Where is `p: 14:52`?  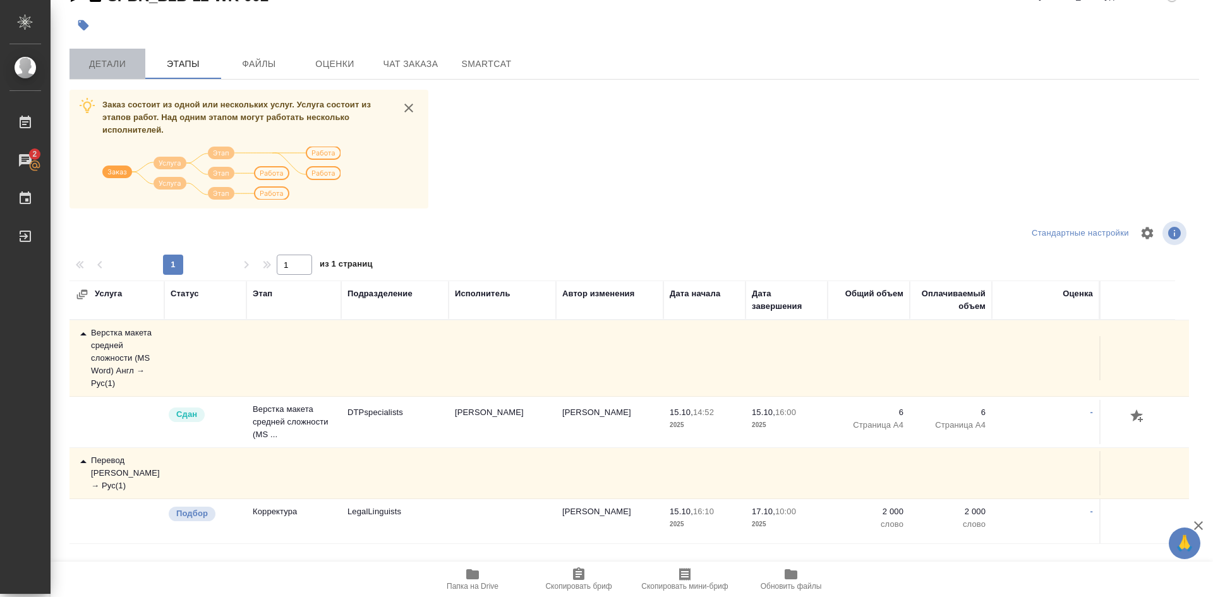 p: 14:52 is located at coordinates (703, 412).